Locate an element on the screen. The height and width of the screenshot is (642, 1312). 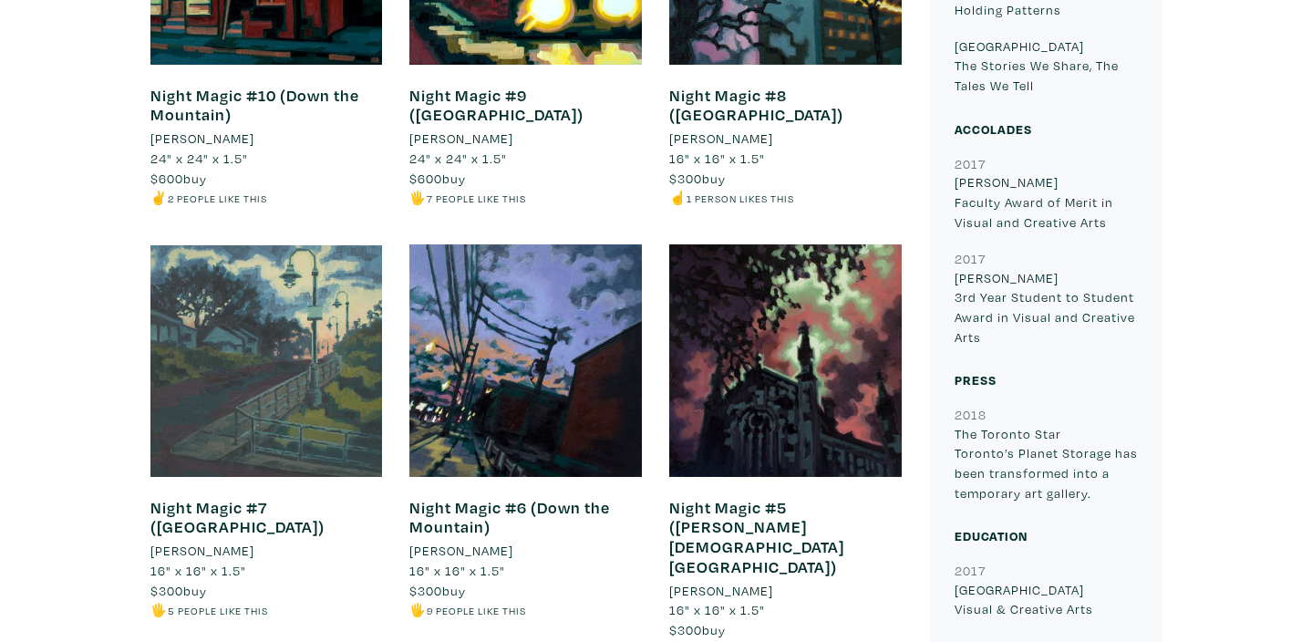
a: Night Magic #10 (Down the Mountain) is located at coordinates (254, 105).